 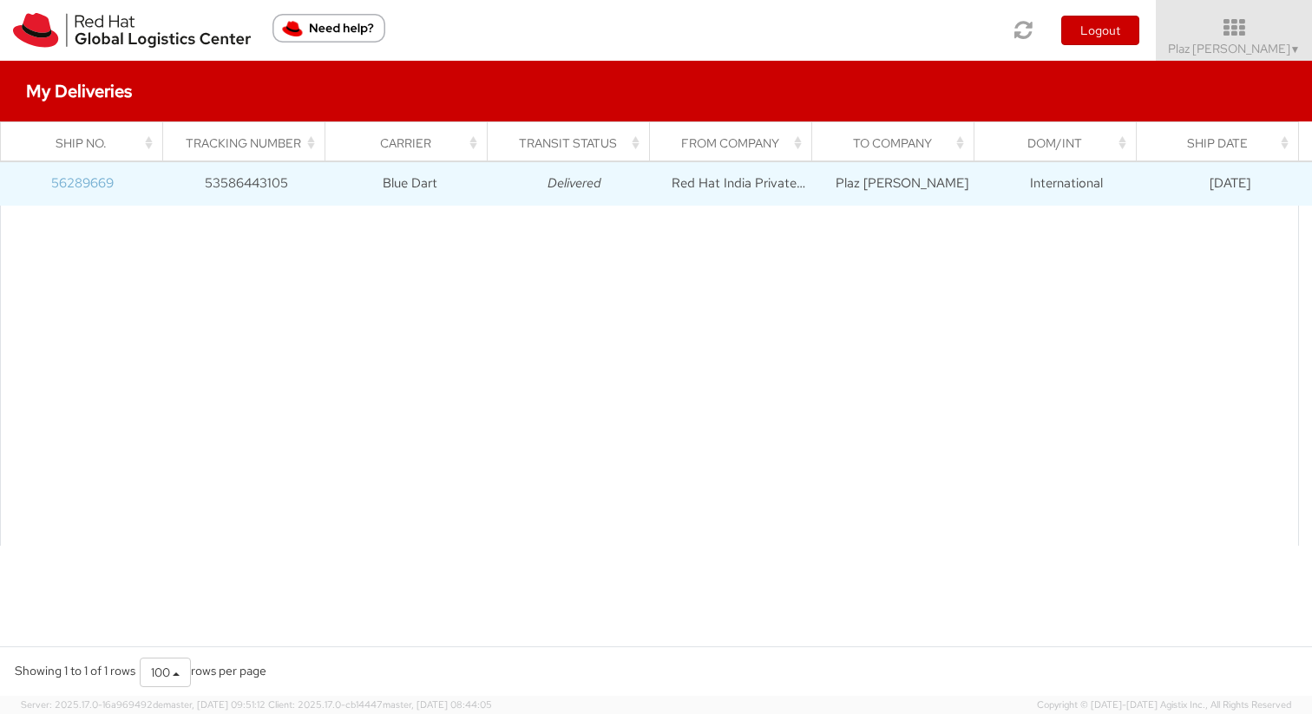 I want to click on button: Need help?, so click(x=329, y=28).